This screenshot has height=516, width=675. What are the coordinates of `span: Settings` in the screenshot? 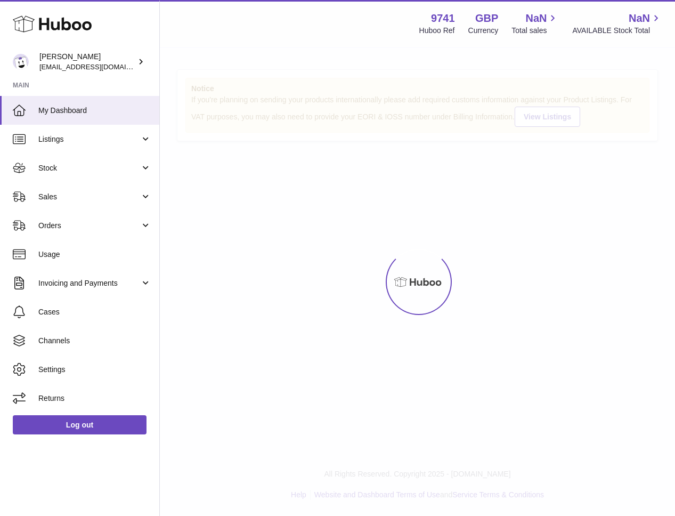 It's located at (95, 369).